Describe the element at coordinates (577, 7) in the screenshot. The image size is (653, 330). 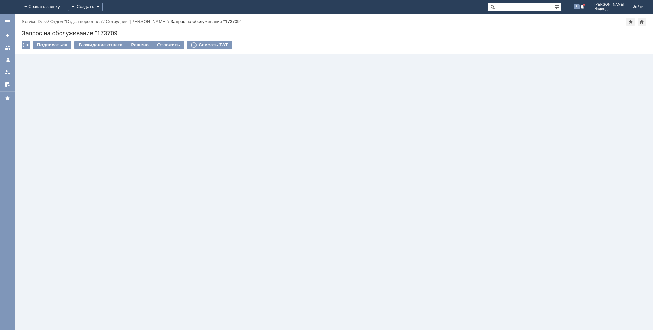
I see `span: 3` at that location.